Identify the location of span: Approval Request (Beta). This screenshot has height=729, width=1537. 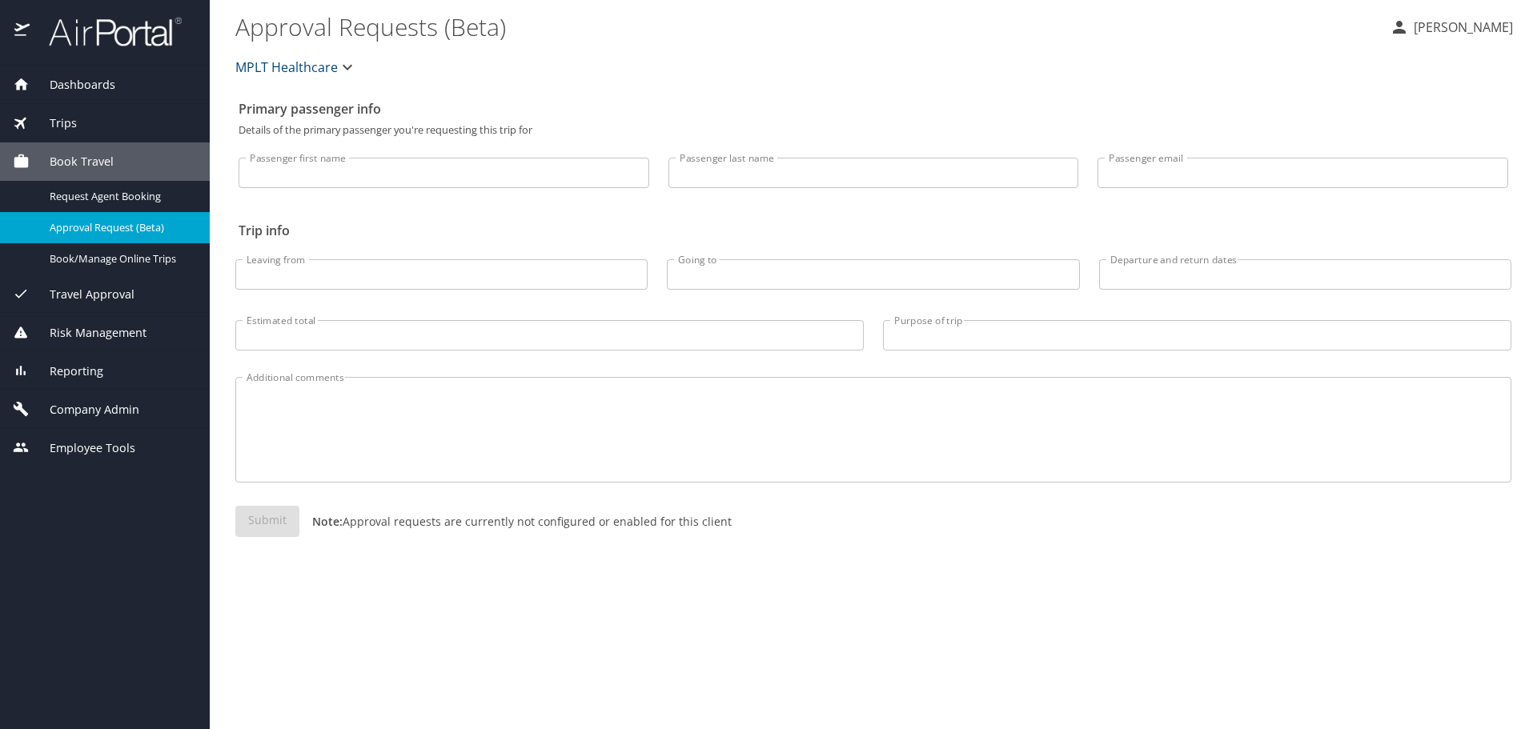
(120, 227).